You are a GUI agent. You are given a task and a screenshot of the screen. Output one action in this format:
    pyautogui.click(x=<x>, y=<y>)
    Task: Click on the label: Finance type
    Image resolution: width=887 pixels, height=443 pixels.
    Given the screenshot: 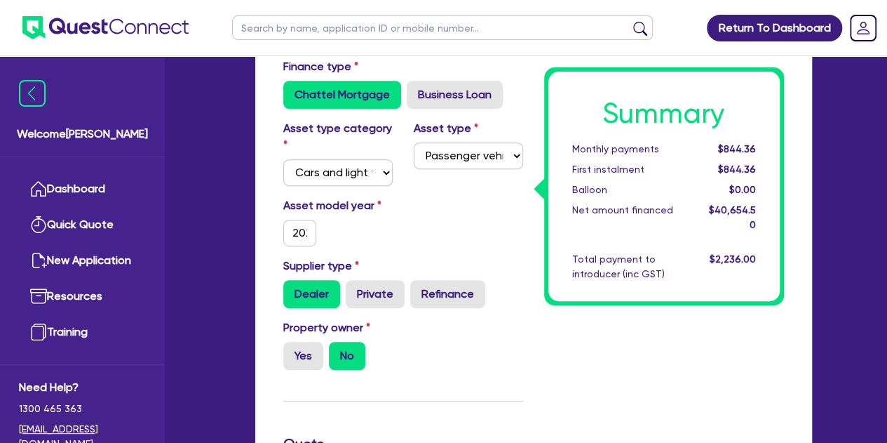 What is the action you would take?
    pyautogui.click(x=321, y=67)
    